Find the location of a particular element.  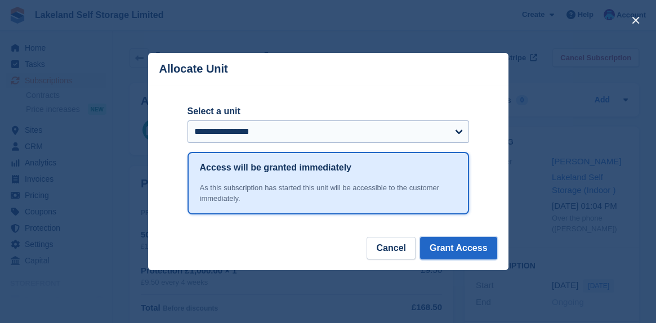

h1: Access will be granted immediately is located at coordinates (275, 168).